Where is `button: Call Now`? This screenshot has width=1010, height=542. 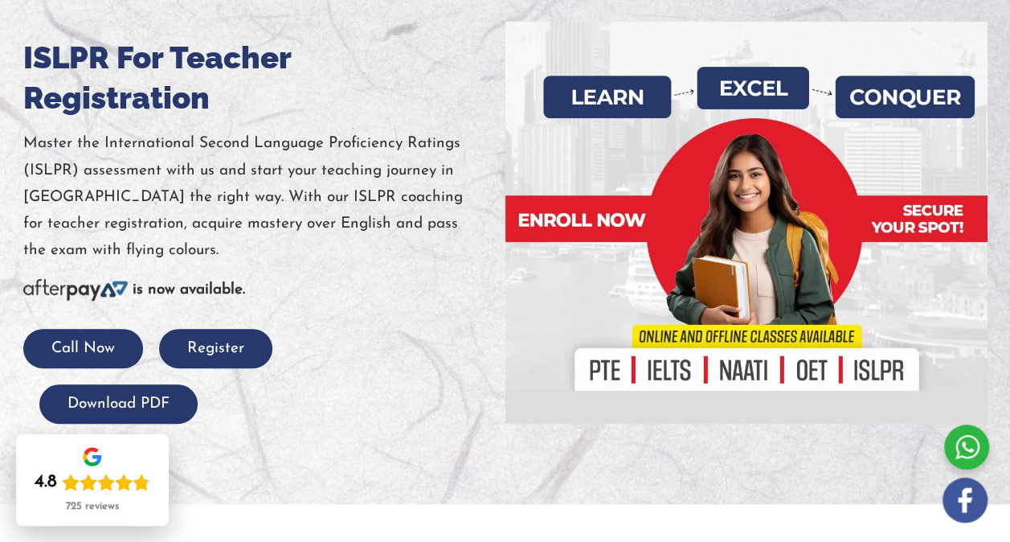 button: Call Now is located at coordinates (83, 348).